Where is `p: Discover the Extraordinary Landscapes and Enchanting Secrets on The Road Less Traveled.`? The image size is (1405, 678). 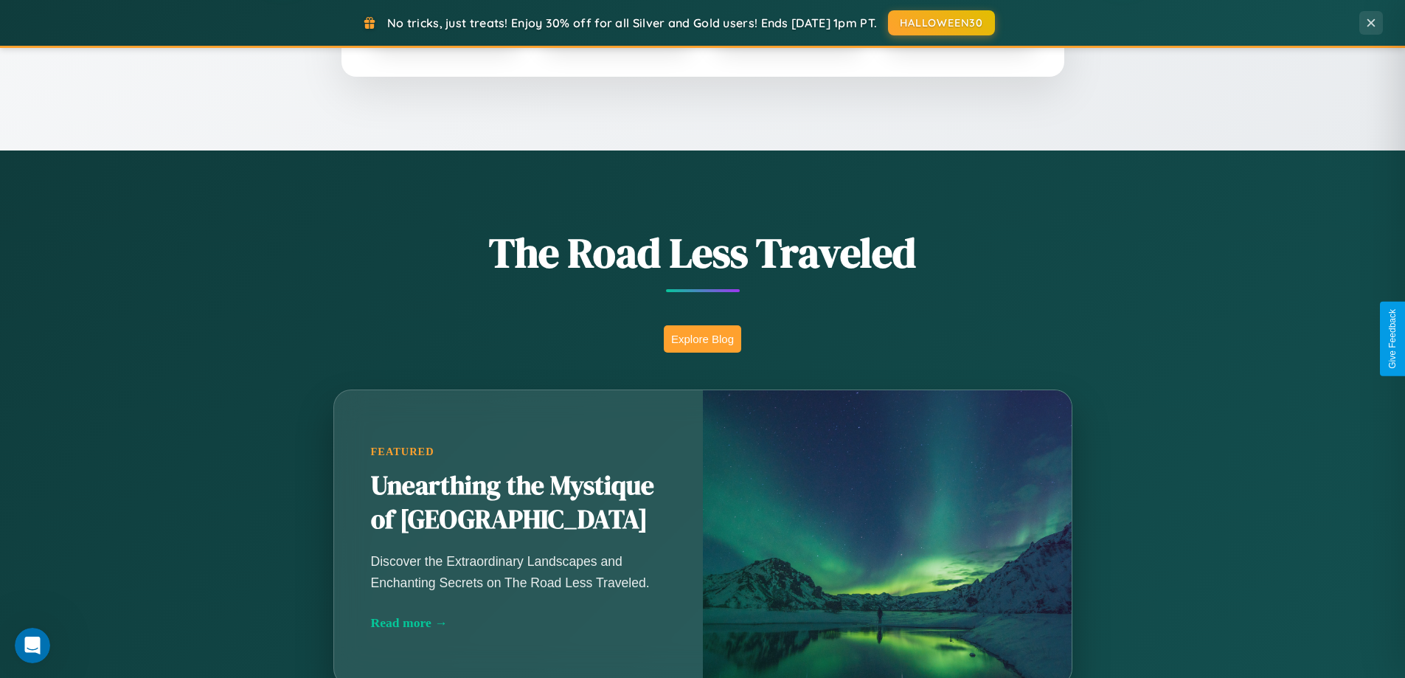 p: Discover the Extraordinary Landscapes and Enchanting Secrets on The Road Less Traveled. is located at coordinates (518, 572).